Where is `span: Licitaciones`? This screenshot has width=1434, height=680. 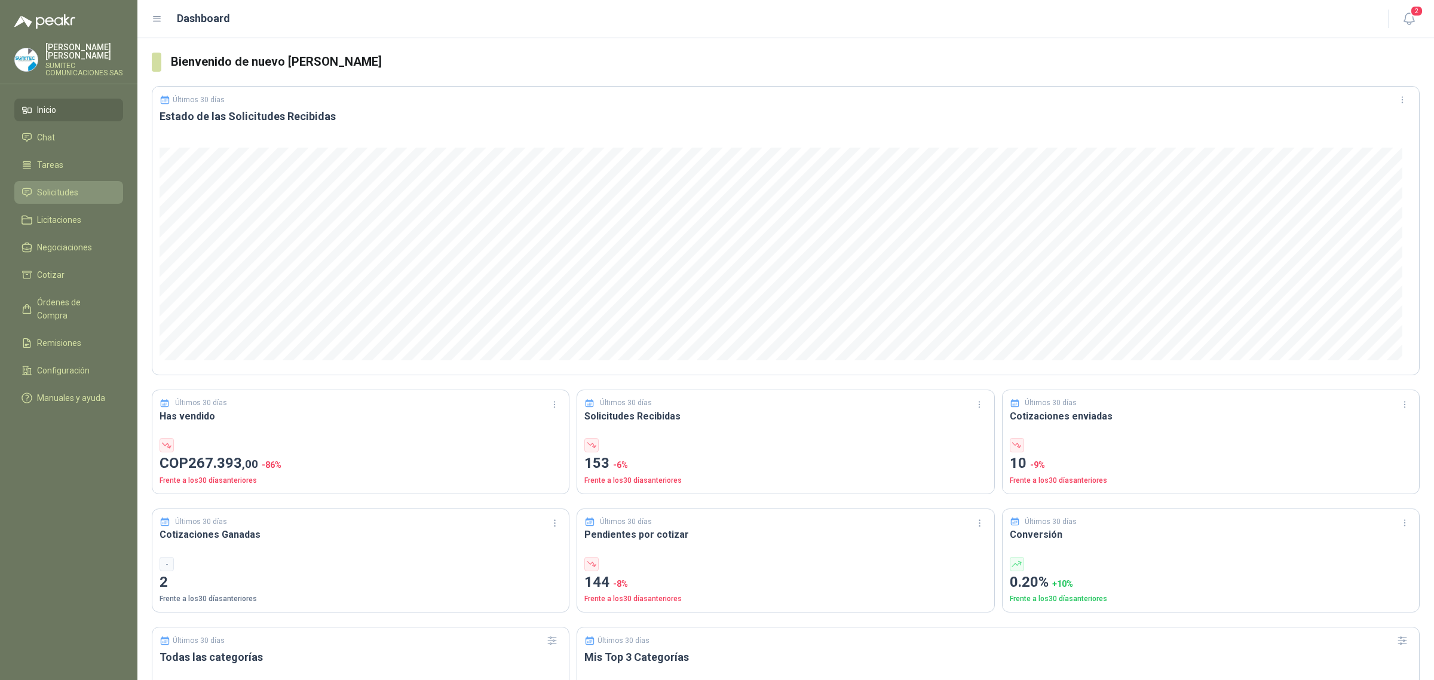 span: Licitaciones is located at coordinates (59, 220).